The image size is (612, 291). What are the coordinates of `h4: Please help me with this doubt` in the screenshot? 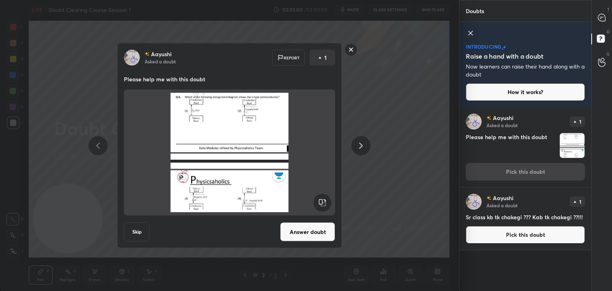 It's located at (511, 145).